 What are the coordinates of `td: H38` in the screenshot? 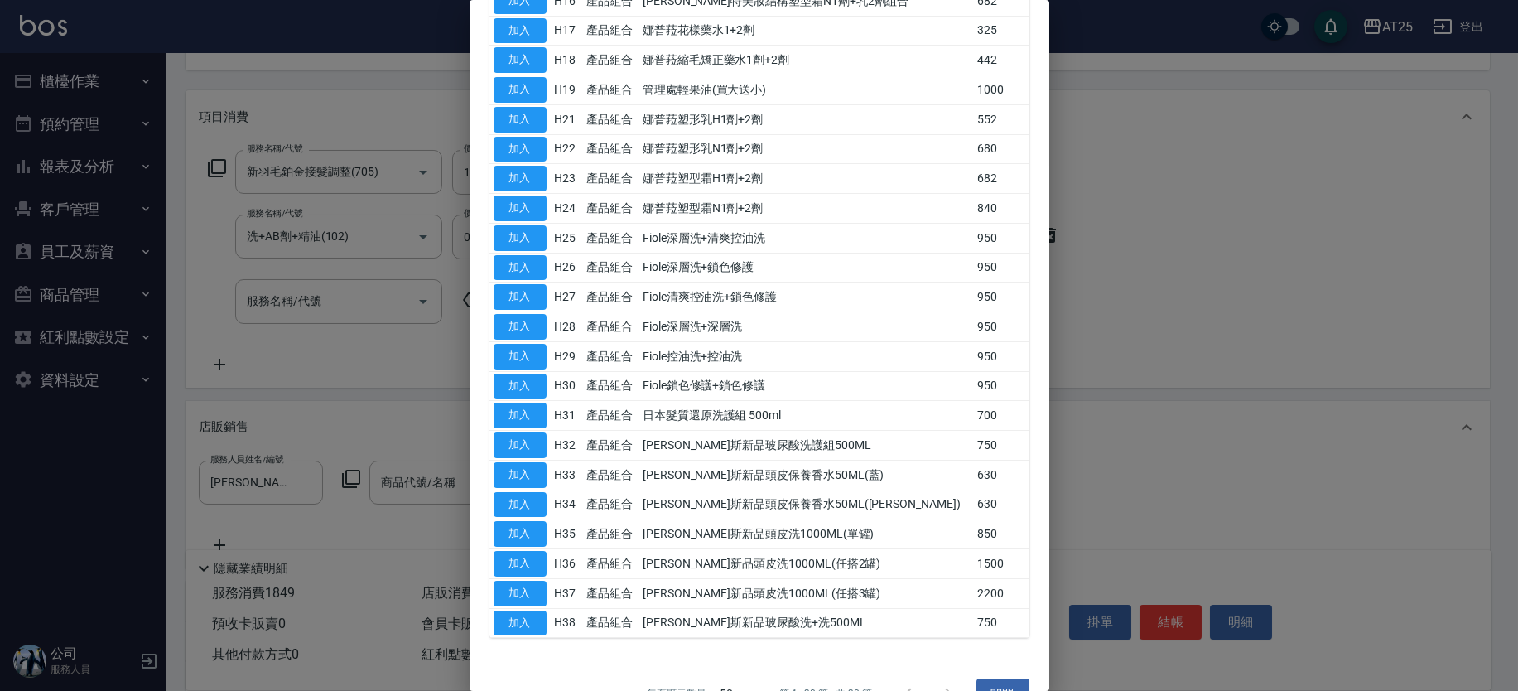 It's located at (566, 623).